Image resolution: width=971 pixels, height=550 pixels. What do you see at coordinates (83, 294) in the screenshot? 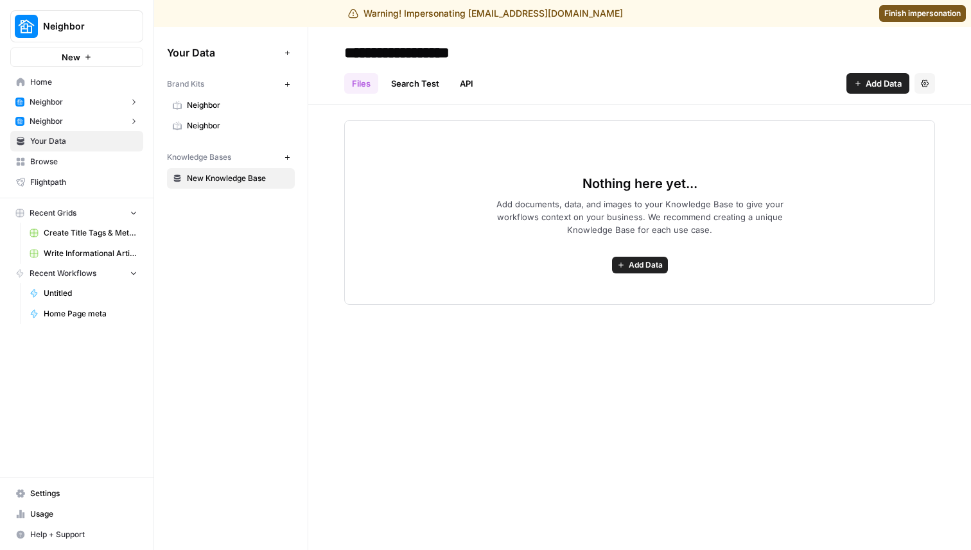
I see `a: Untitled` at bounding box center [83, 294].